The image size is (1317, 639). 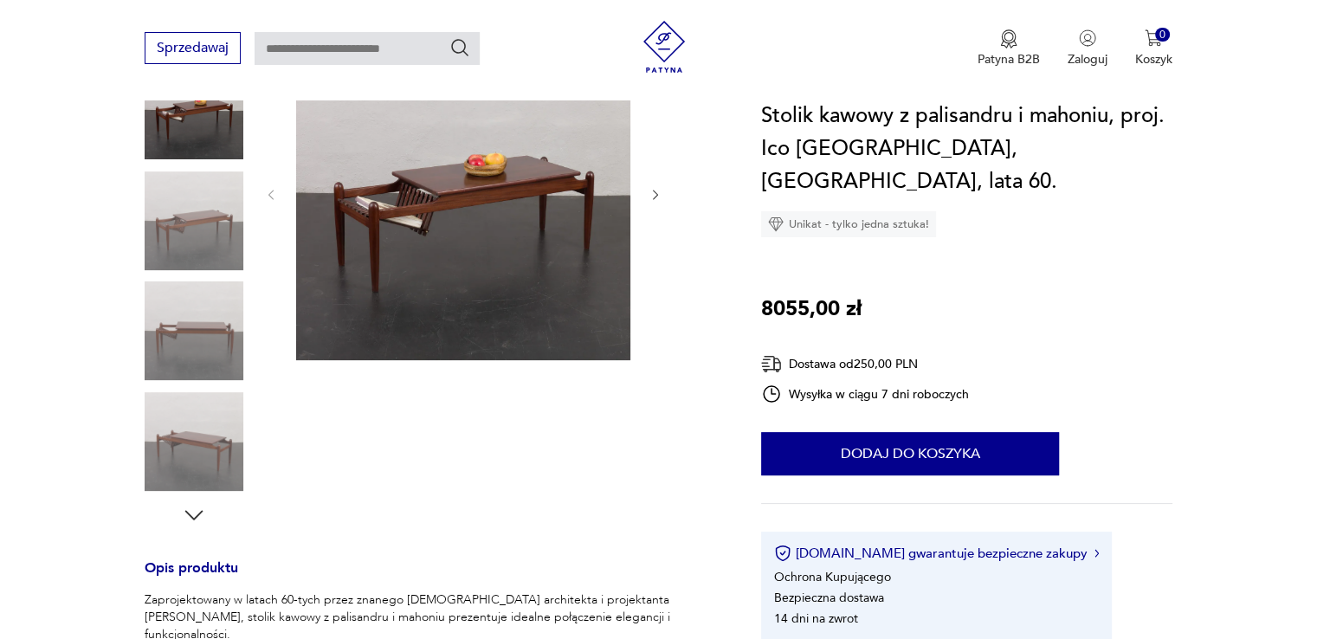 What do you see at coordinates (1153, 38) in the screenshot?
I see `img: Ikona koszyka` at bounding box center [1153, 38].